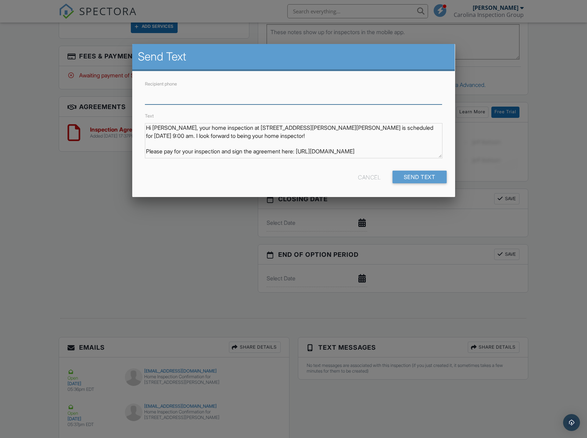 The height and width of the screenshot is (438, 587). Describe the element at coordinates (571, 422) in the screenshot. I see `div: Open Intercom Messenger` at that location.